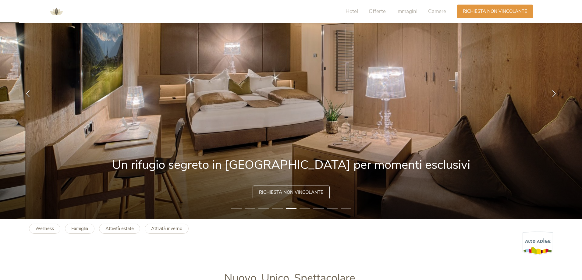  Describe the element at coordinates (377, 11) in the screenshot. I see `span: Offerte` at that location.